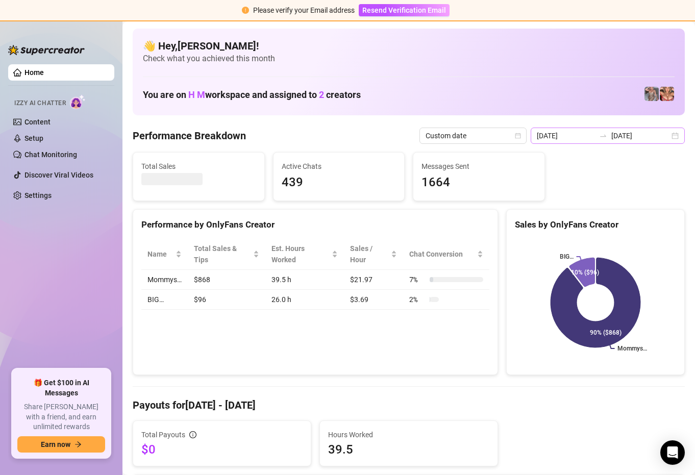 The height and width of the screenshot is (475, 695). I want to click on span: 1664, so click(479, 183).